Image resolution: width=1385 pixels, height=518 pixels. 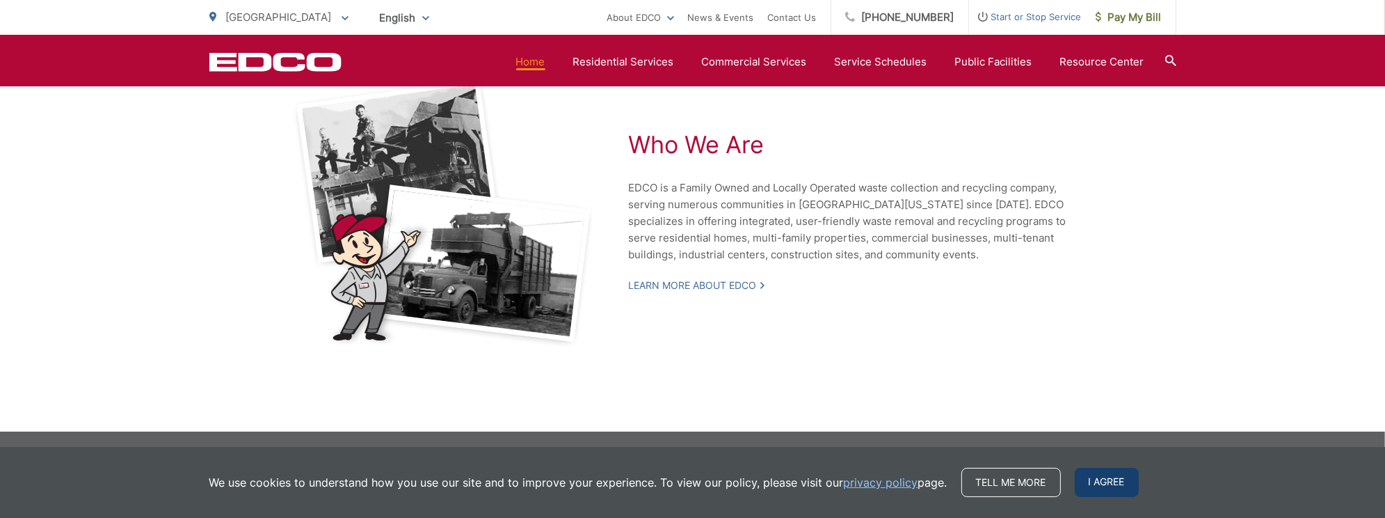 What do you see at coordinates (1128, 17) in the screenshot?
I see `span: Pay My Bill` at bounding box center [1128, 17].